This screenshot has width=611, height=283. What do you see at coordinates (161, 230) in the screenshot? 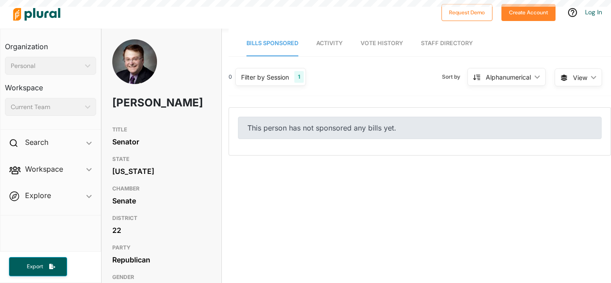
I see `div: 22` at bounding box center [161, 230].